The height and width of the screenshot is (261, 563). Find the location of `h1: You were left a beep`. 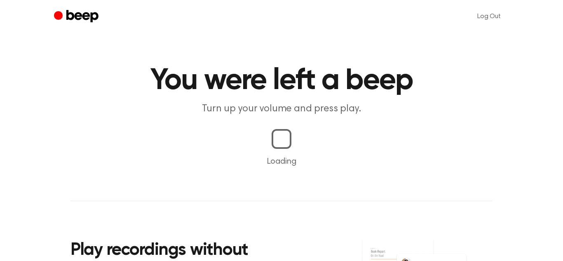

h1: You were left a beep is located at coordinates (282, 81).